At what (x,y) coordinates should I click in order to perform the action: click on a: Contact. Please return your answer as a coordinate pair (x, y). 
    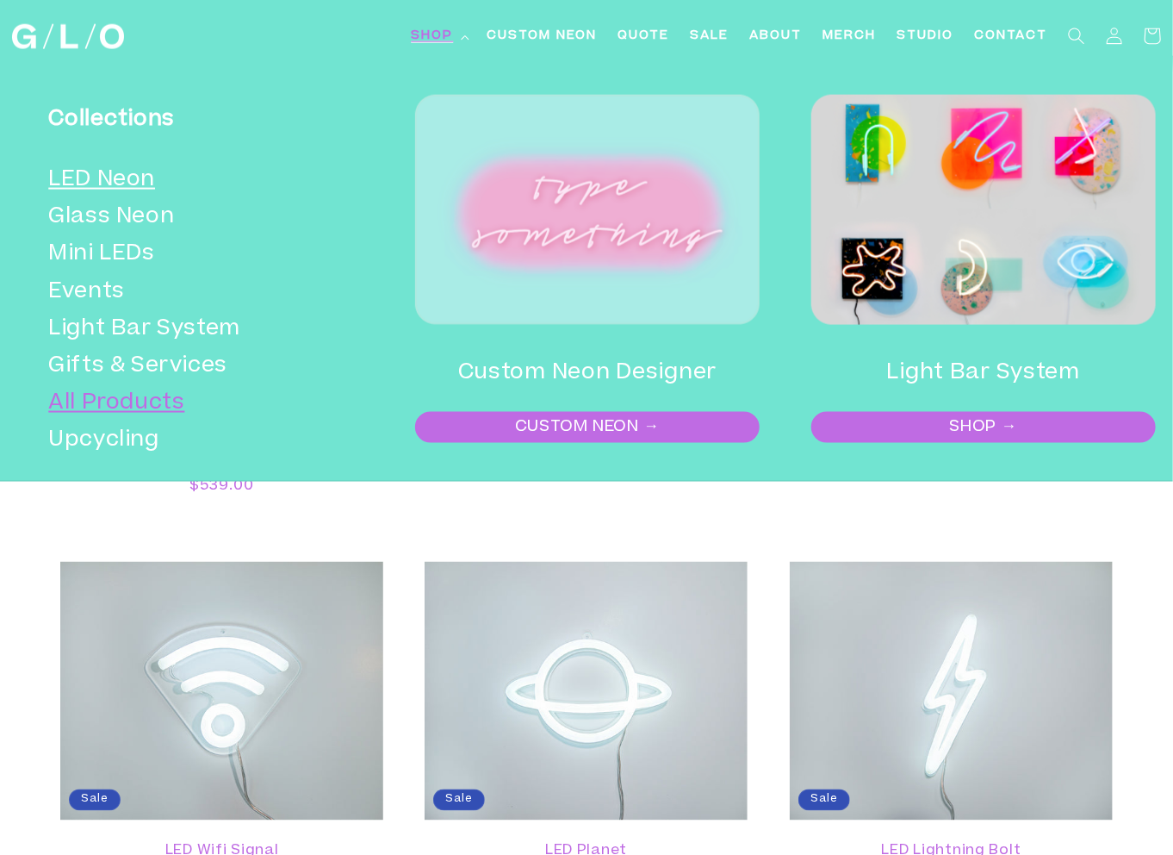
    Looking at the image, I should click on (1011, 36).